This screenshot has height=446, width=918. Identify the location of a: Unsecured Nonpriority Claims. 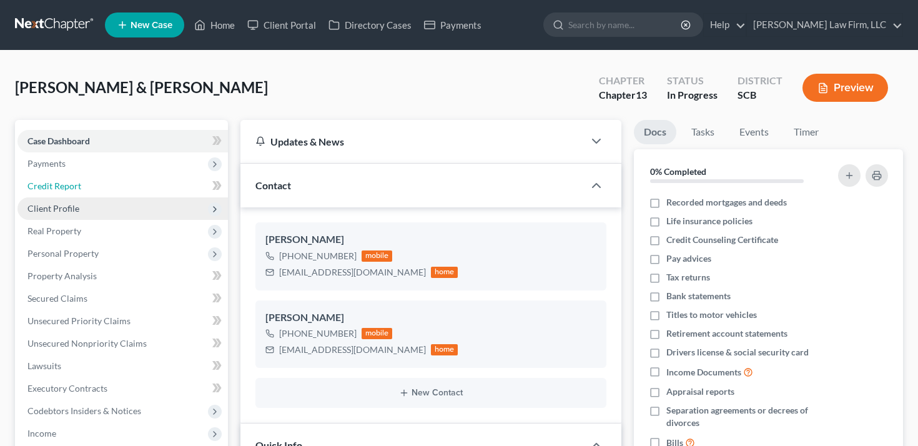
(122, 343).